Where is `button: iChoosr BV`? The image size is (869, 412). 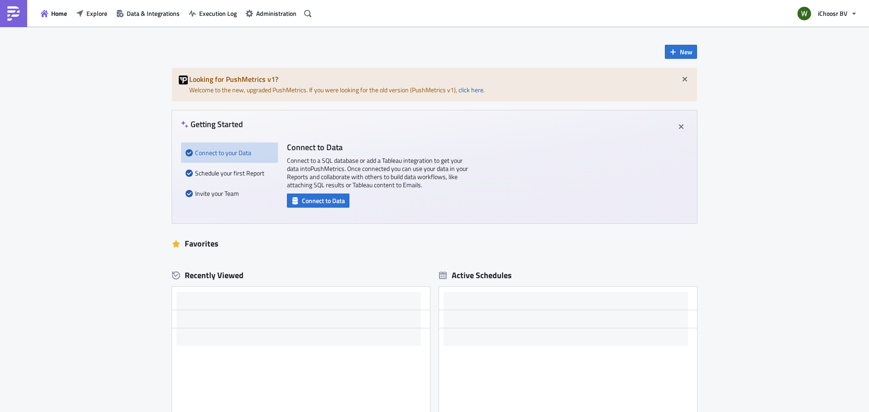 button: iChoosr BV is located at coordinates (826, 14).